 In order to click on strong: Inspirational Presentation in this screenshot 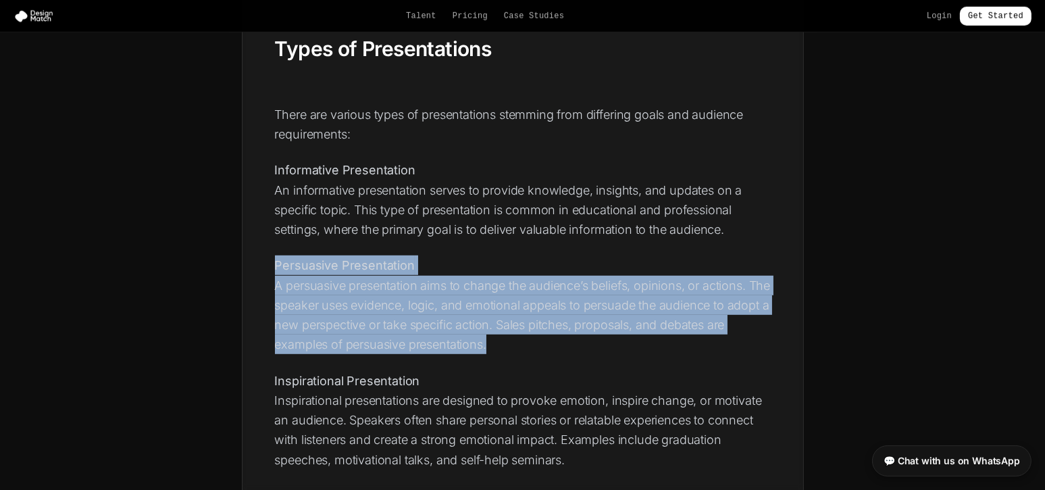, I will do `click(347, 380)`.